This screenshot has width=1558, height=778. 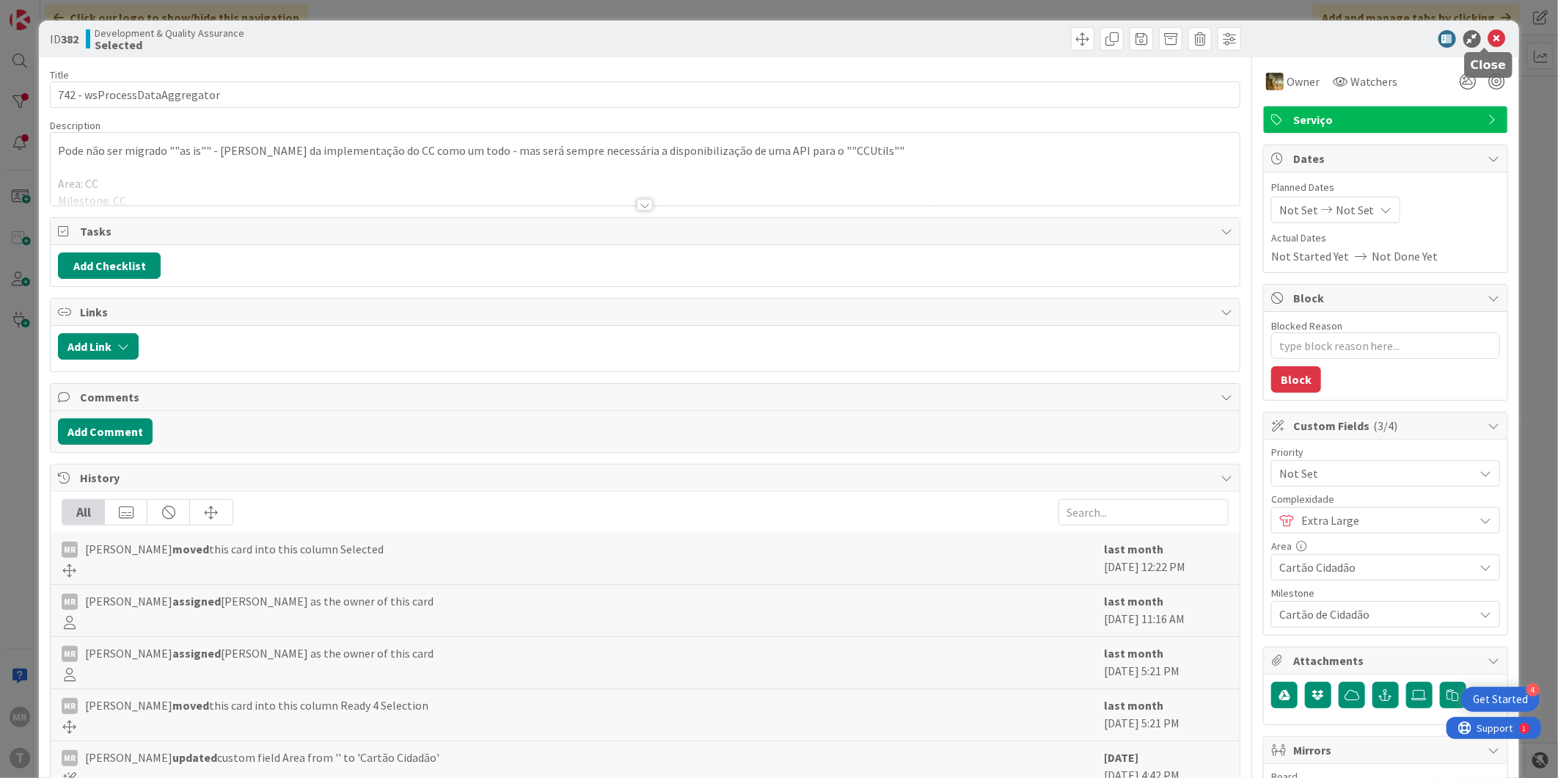 I want to click on span: Support, so click(x=48, y=11).